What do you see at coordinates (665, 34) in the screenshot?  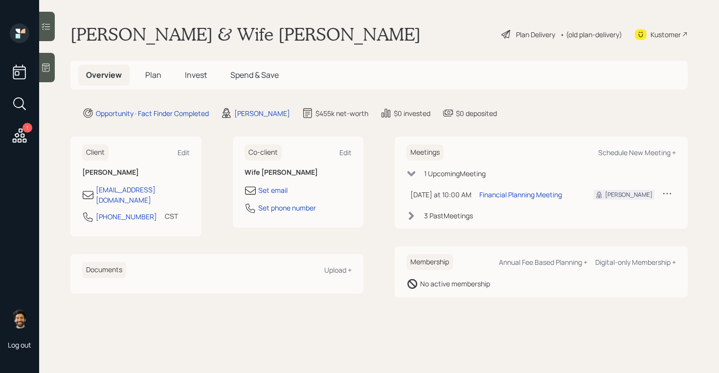 I see `div: Kustomer` at bounding box center [665, 34].